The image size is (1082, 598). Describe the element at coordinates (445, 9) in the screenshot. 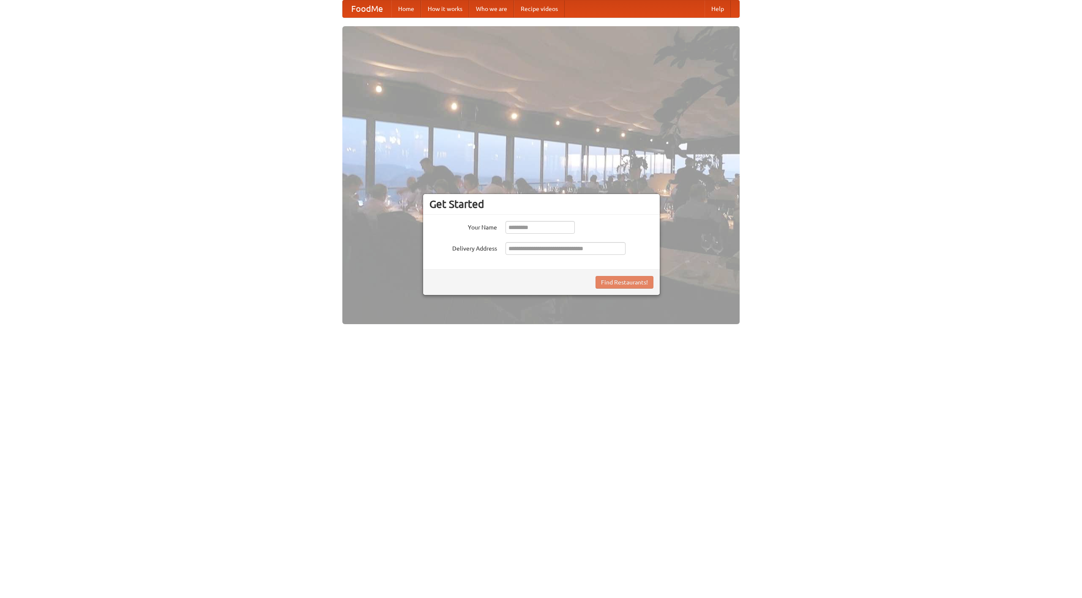

I see `a: How it works` at that location.